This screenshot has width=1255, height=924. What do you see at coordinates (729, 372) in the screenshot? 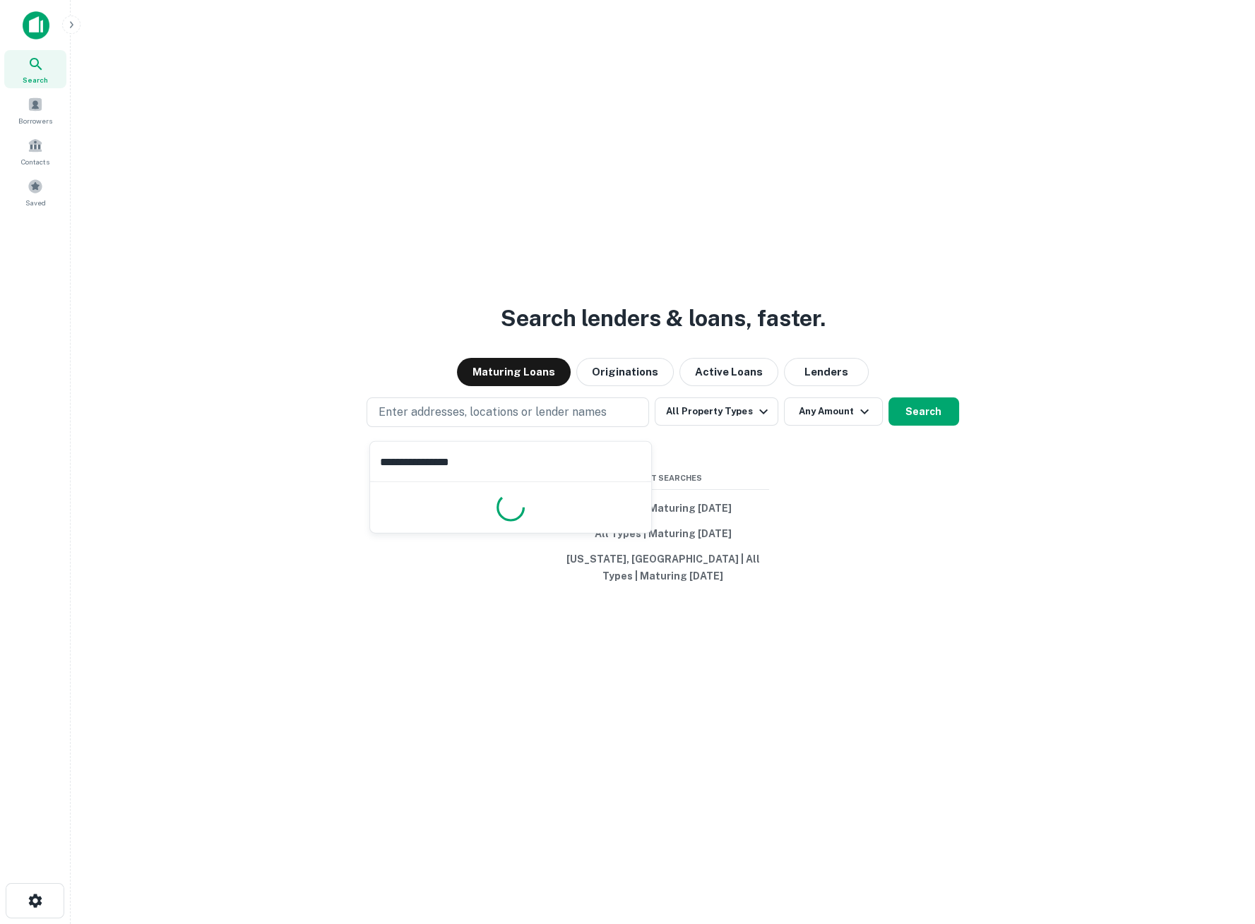
I see `button: Active Loans` at bounding box center [729, 372].